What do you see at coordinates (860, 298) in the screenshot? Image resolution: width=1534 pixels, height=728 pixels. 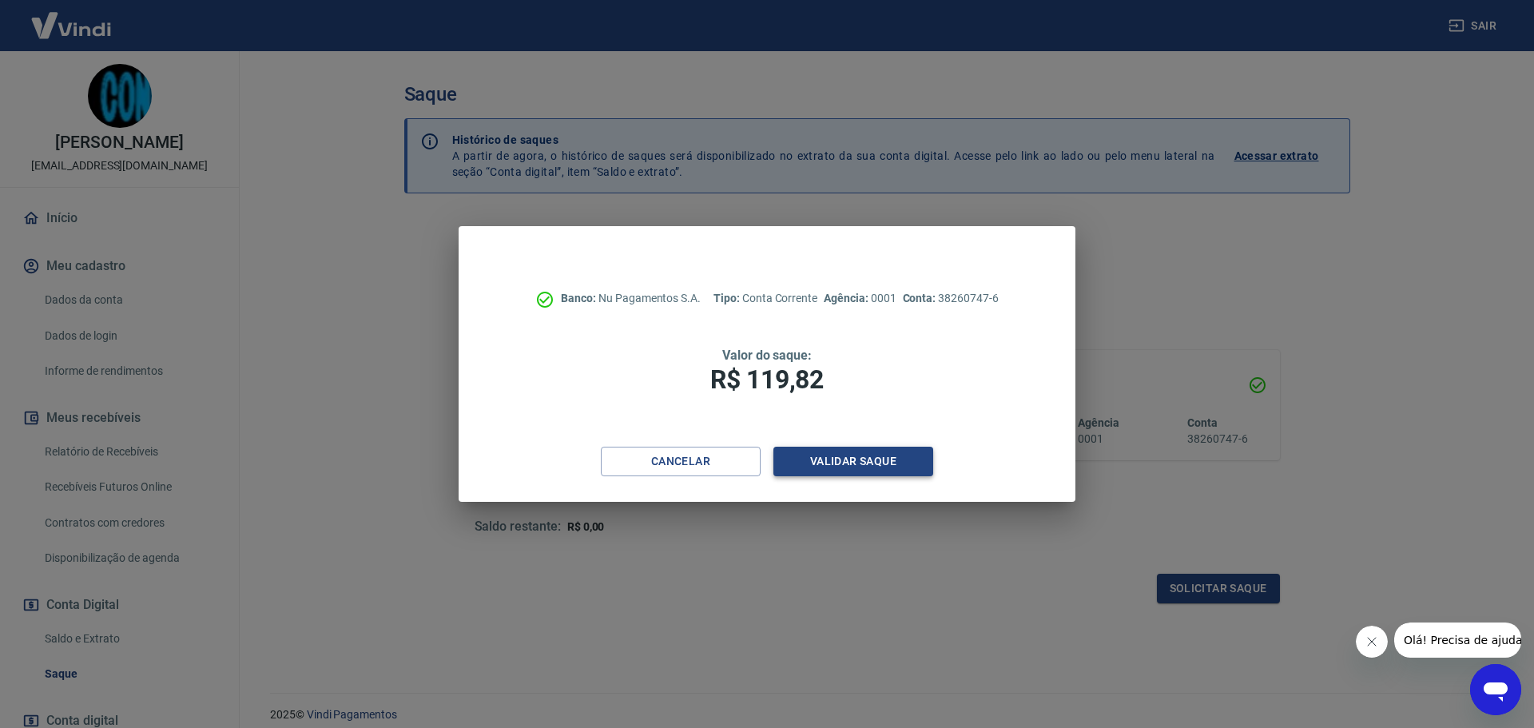 I see `p: 0001` at bounding box center [860, 298].